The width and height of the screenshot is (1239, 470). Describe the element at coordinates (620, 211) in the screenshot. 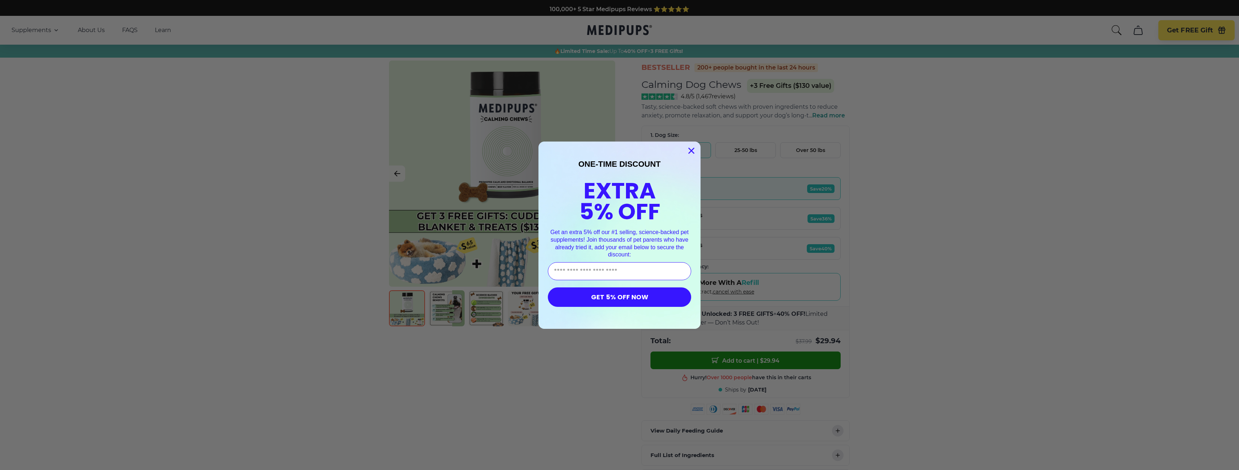

I see `span: 5% OFF` at that location.